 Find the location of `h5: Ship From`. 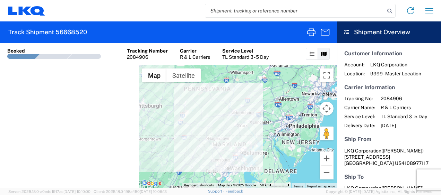

h5: Ship From is located at coordinates (389, 139).